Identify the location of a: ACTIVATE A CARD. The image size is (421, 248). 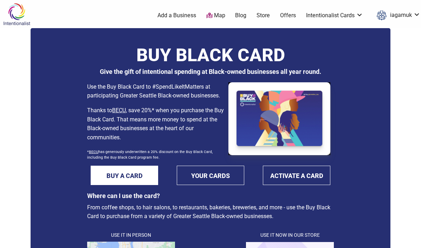
(297, 175).